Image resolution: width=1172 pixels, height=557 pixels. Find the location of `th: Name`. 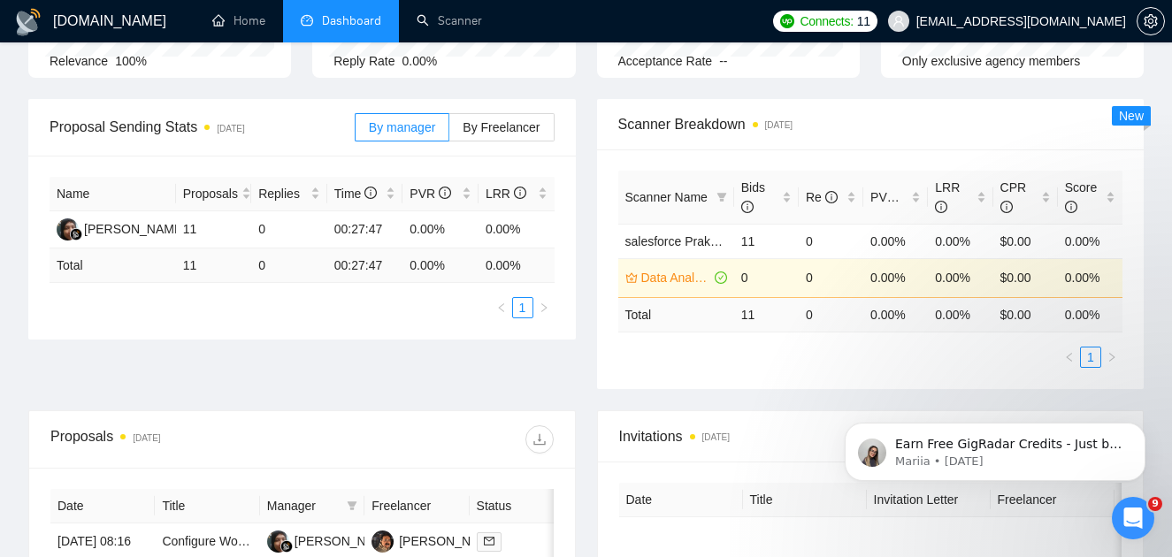

th: Name is located at coordinates (112, 194).